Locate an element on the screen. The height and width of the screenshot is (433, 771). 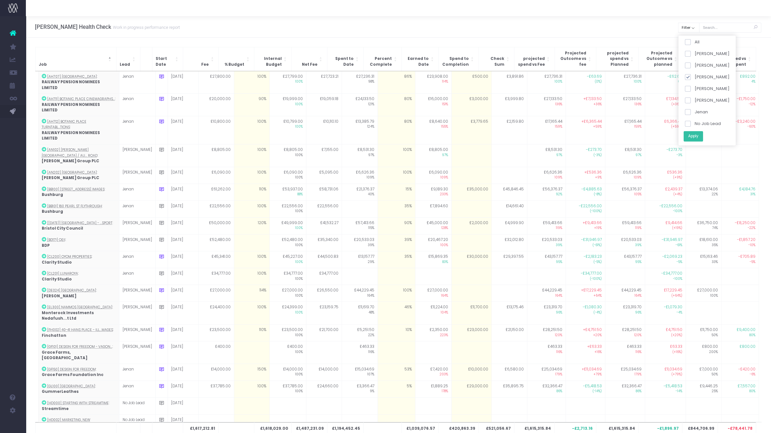
td: £25,034.69 is located at coordinates (546, 372).